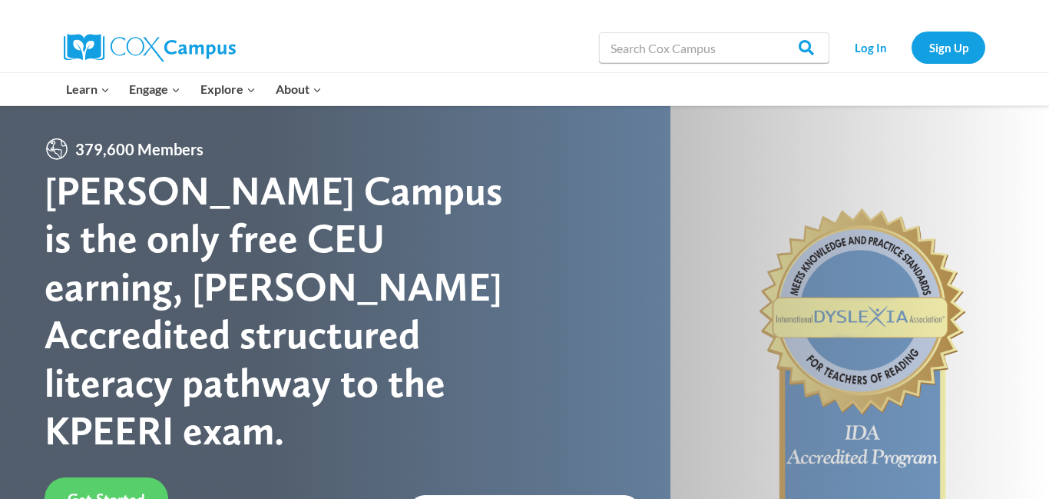  What do you see at coordinates (194, 89) in the screenshot?
I see `nav: Primary Navigation` at bounding box center [194, 89].